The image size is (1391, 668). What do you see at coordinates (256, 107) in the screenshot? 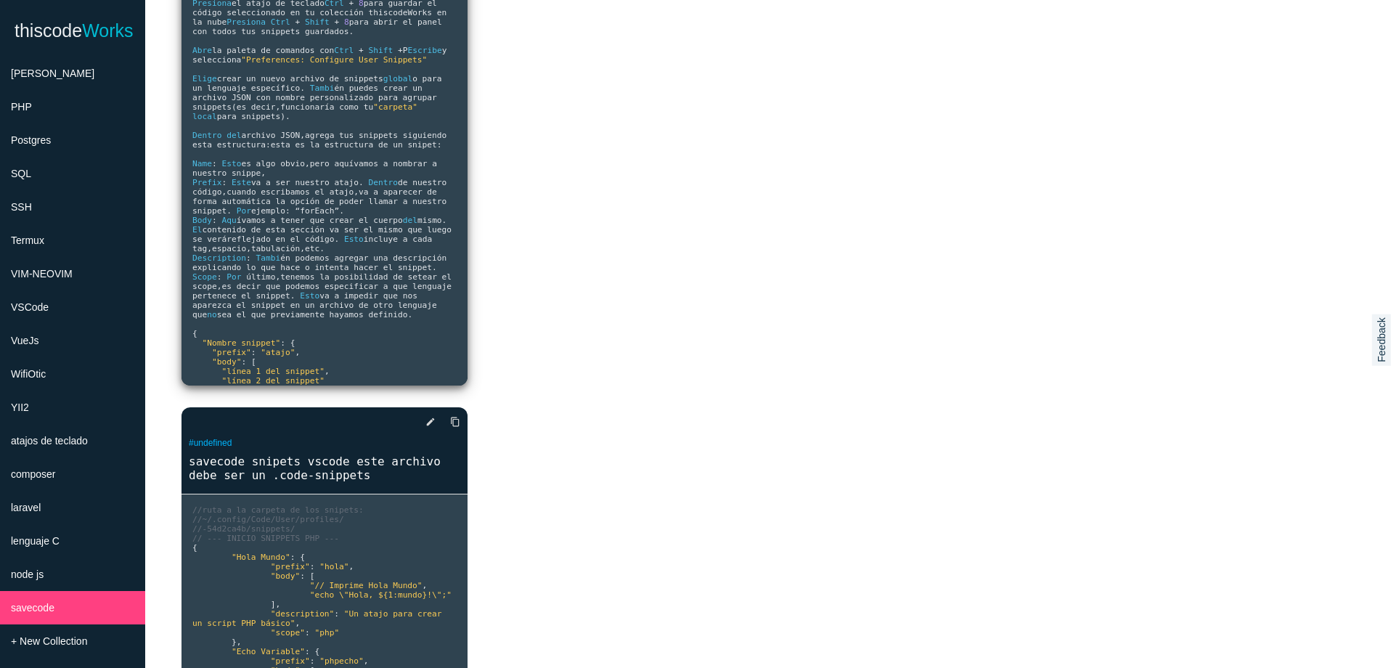
I see `span: es decir` at bounding box center [256, 107].